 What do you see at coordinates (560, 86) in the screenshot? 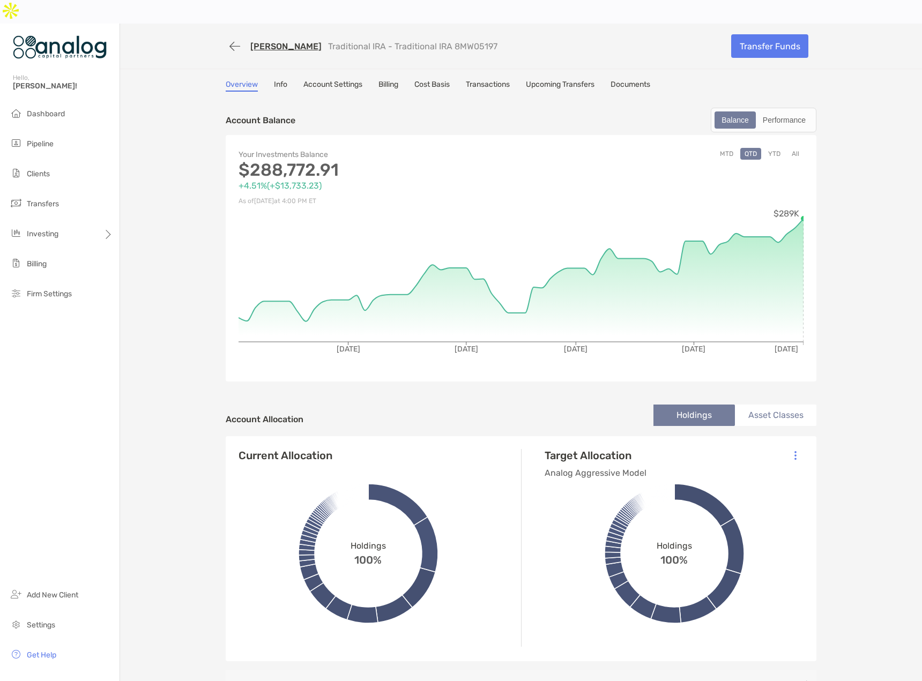
I see `a: Upcoming Transfers` at bounding box center [560, 86].